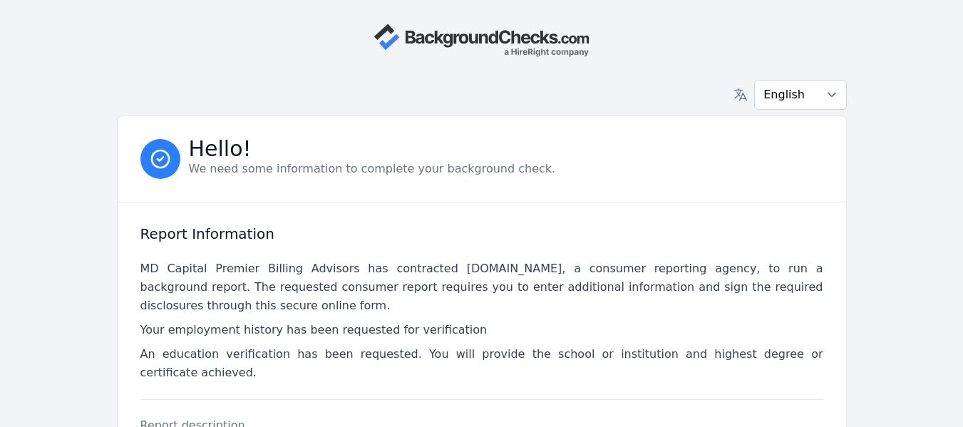 This screenshot has height=427, width=963. Describe the element at coordinates (482, 330) in the screenshot. I see `p: Your employment history has been requested for verification` at that location.